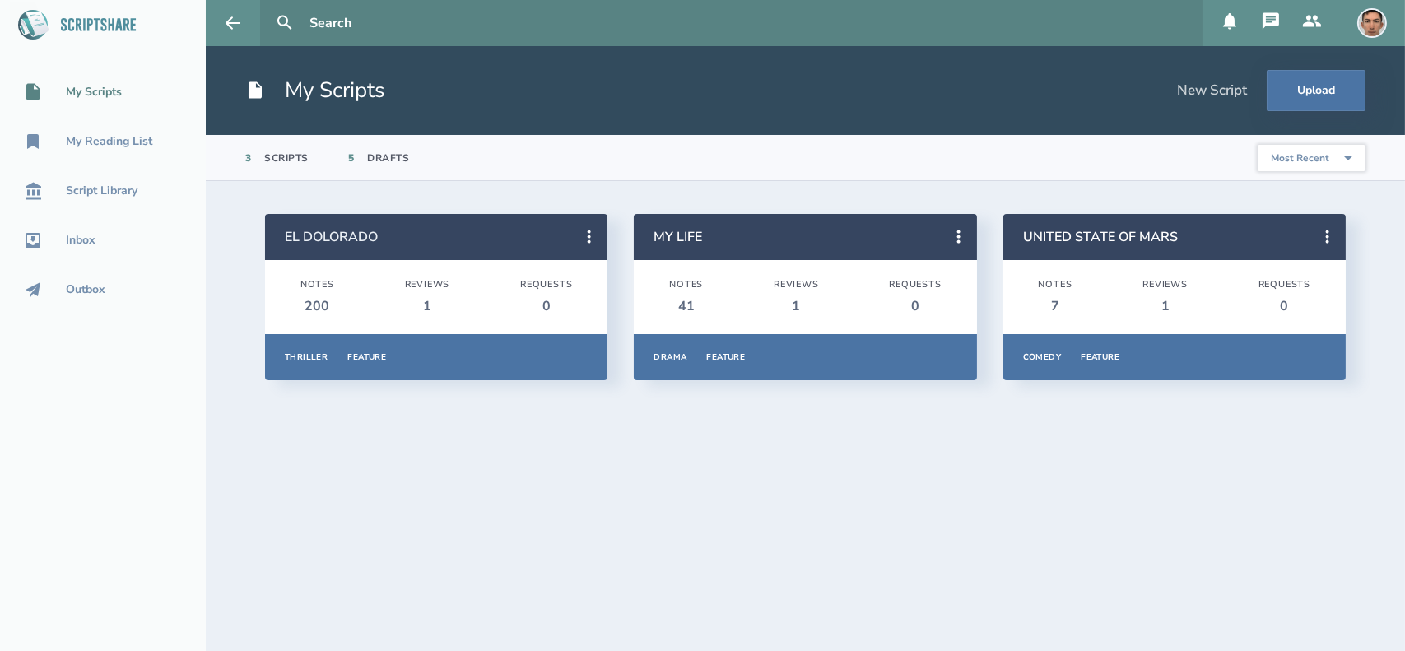 The image size is (1405, 651). What do you see at coordinates (670, 357) in the screenshot?
I see `div: Drama` at bounding box center [670, 357].